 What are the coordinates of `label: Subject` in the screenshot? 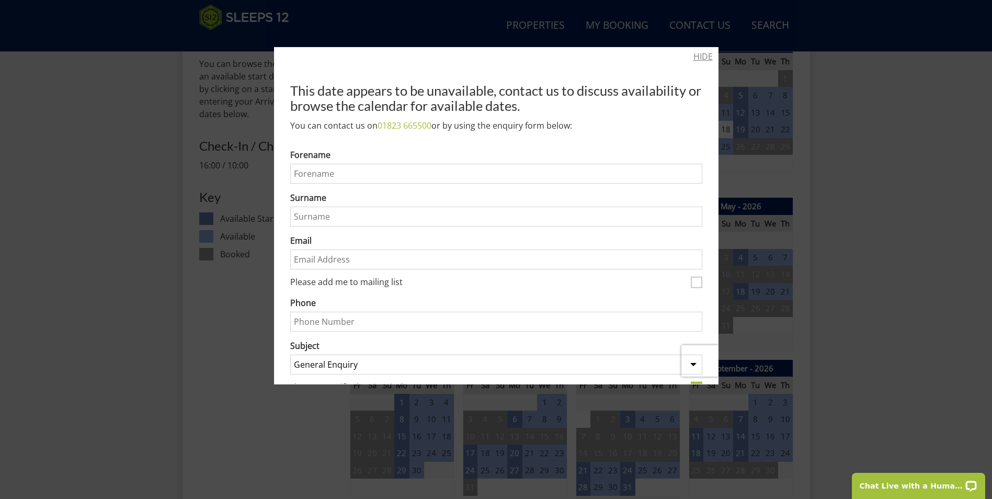 It's located at (496, 346).